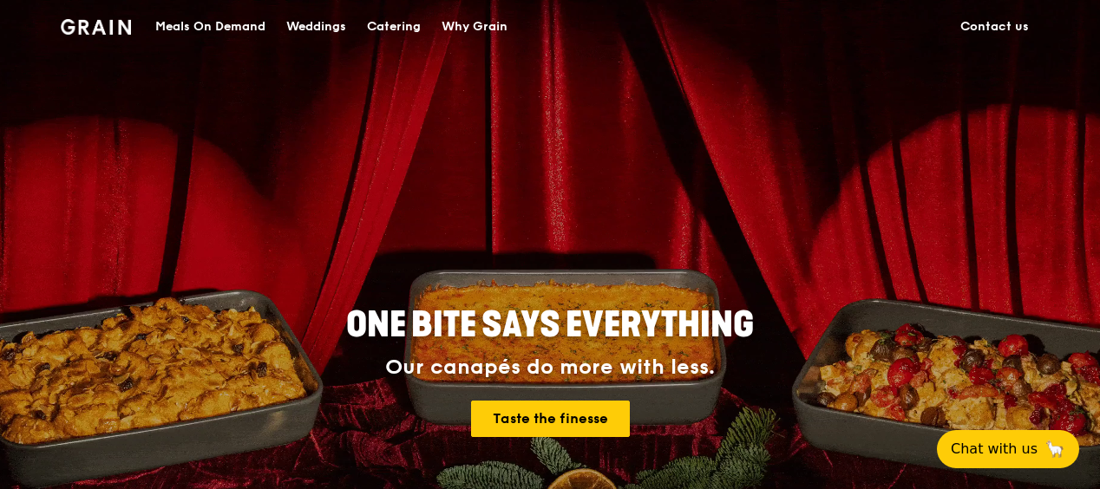 This screenshot has height=489, width=1100. What do you see at coordinates (474, 27) in the screenshot?
I see `div: Why Grain` at bounding box center [474, 27].